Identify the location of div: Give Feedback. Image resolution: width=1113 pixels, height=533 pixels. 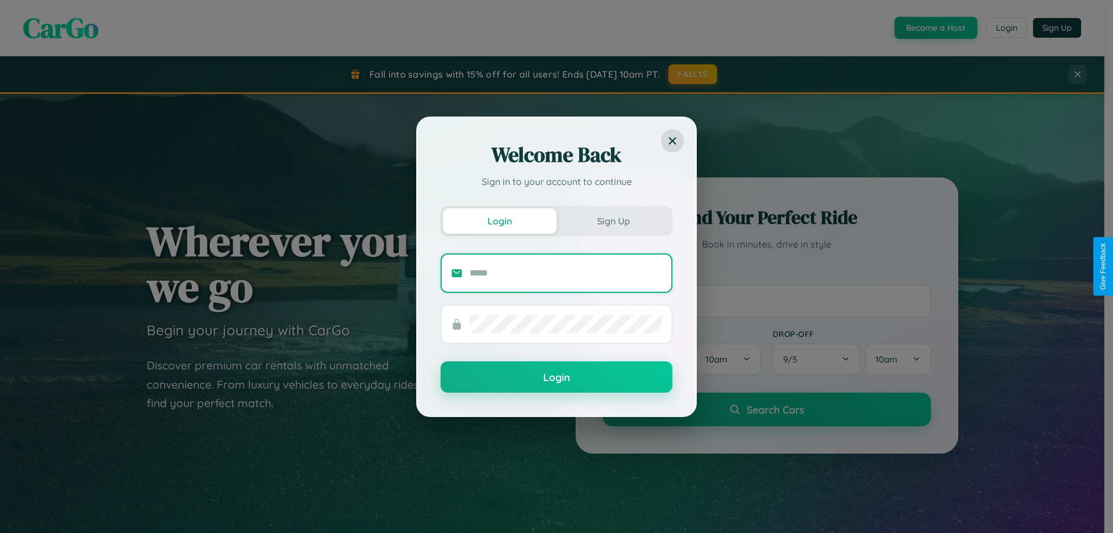
(1103, 266).